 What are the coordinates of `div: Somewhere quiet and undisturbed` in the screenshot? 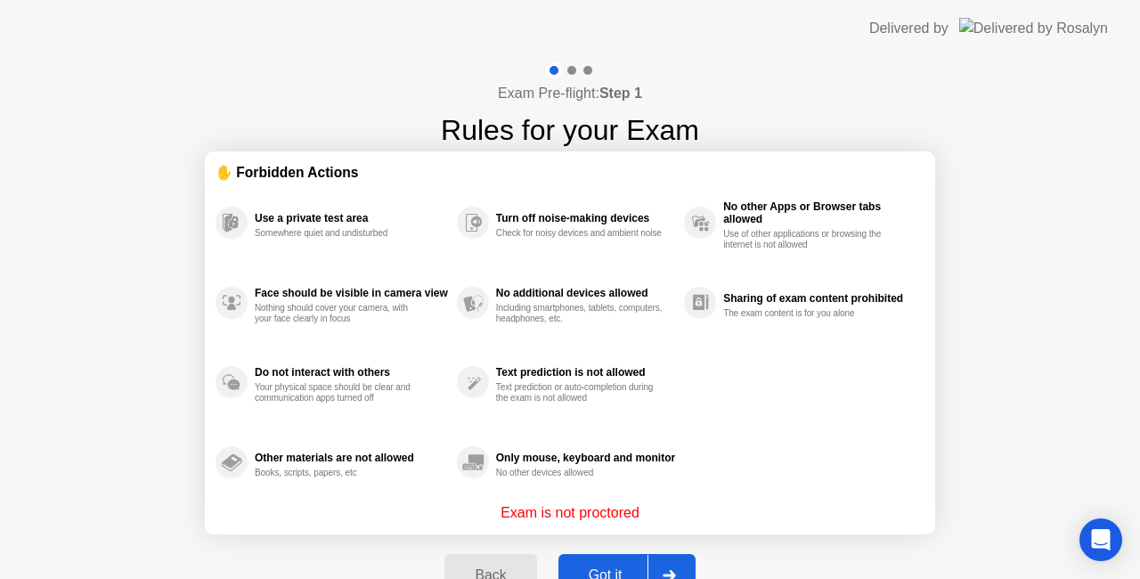 It's located at (338, 233).